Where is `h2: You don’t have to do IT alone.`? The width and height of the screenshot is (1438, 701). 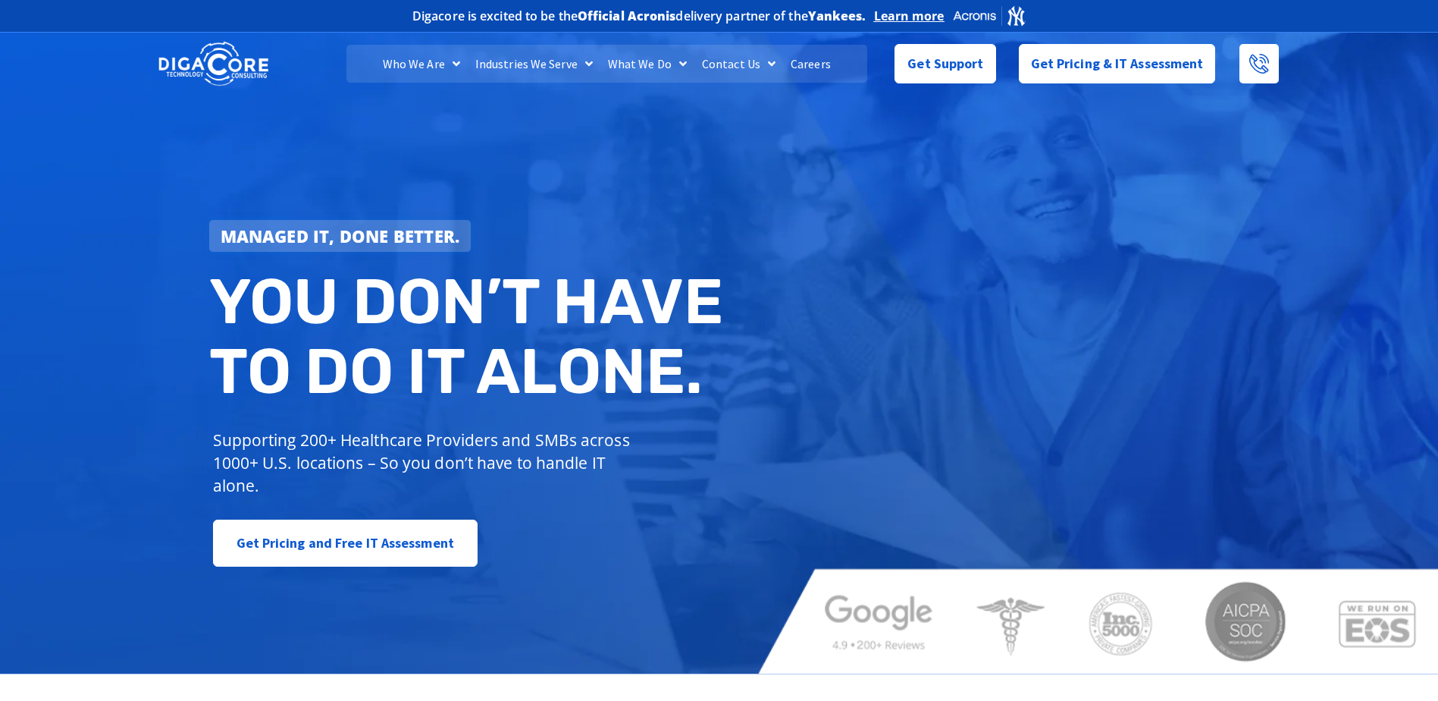 h2: You don’t have to do IT alone. is located at coordinates (470, 336).